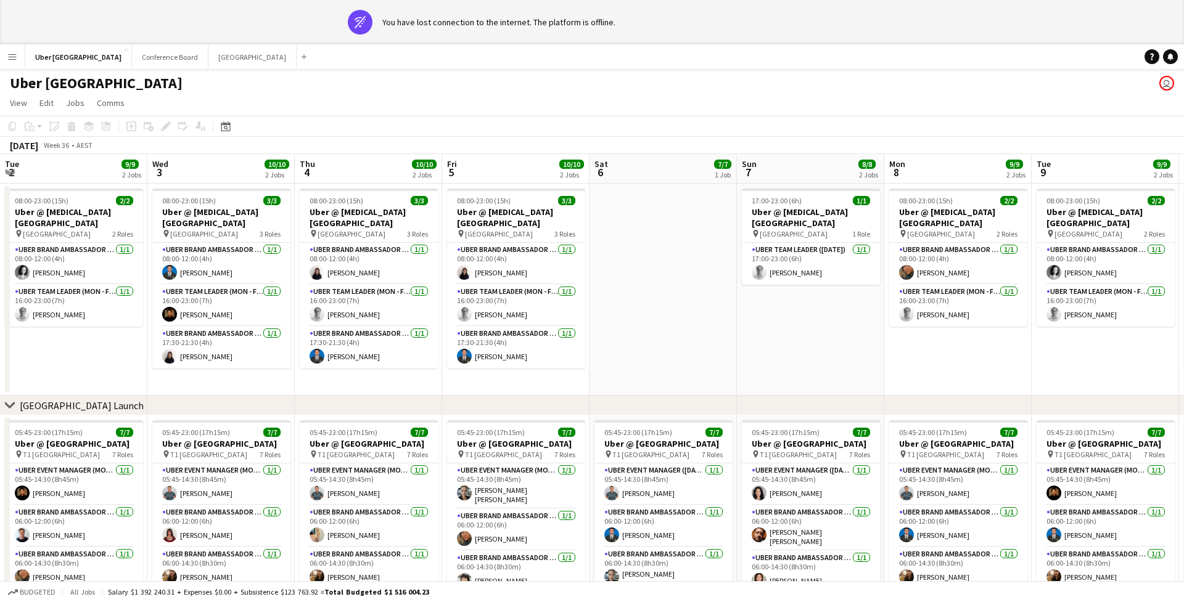 The image size is (1184, 602). I want to click on a: View, so click(18, 103).